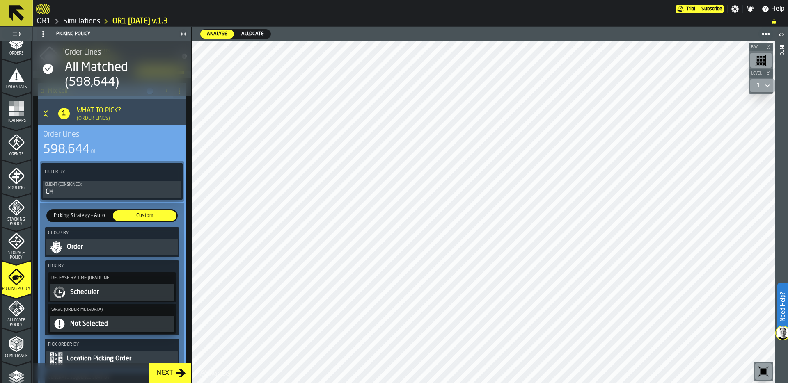 This screenshot has width=788, height=383. What do you see at coordinates (16, 323) in the screenshot?
I see `span: Allocate Policy` at bounding box center [16, 323].